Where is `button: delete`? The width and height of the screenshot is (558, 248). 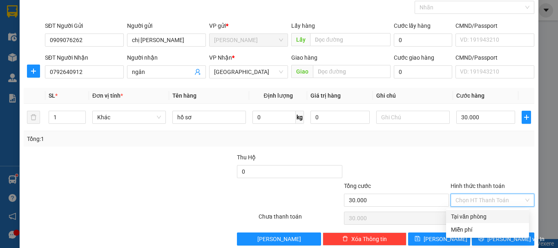 button: delete is located at coordinates (33, 117).